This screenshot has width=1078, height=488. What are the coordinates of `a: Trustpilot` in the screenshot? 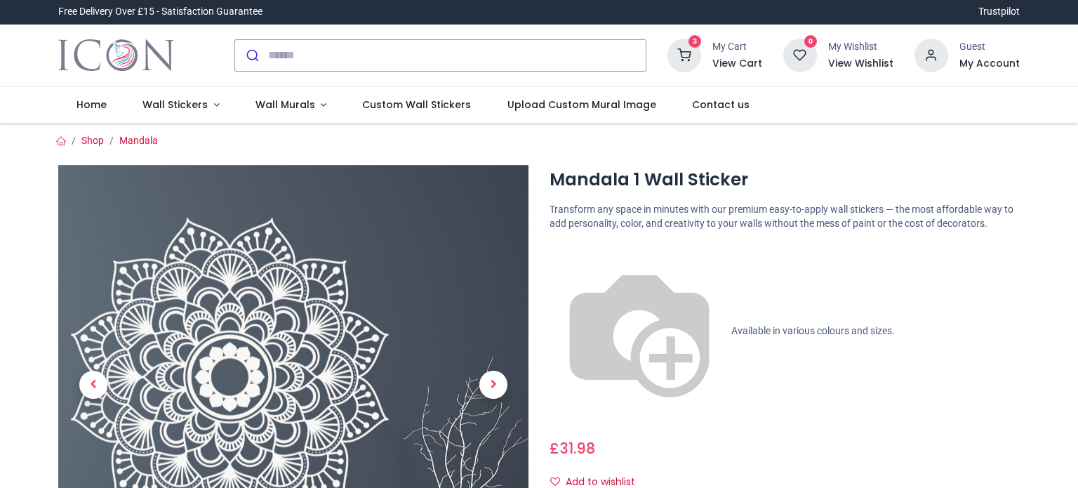 It's located at (998, 12).